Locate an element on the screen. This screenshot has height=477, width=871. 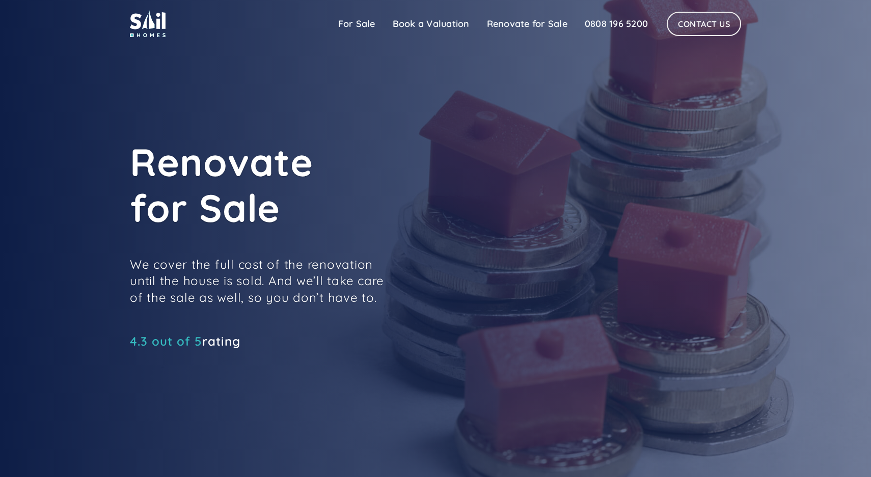
a: Book a Valuation is located at coordinates (431, 24).